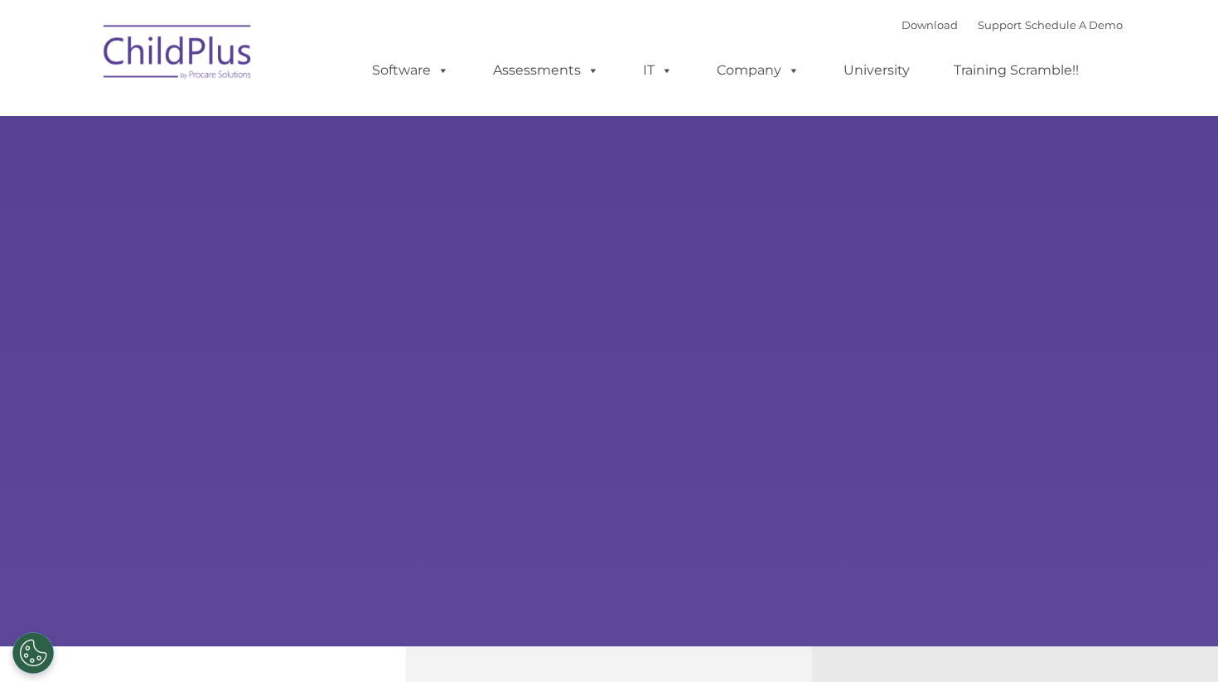 This screenshot has width=1218, height=682. What do you see at coordinates (410, 70) in the screenshot?
I see `a: Software` at bounding box center [410, 70].